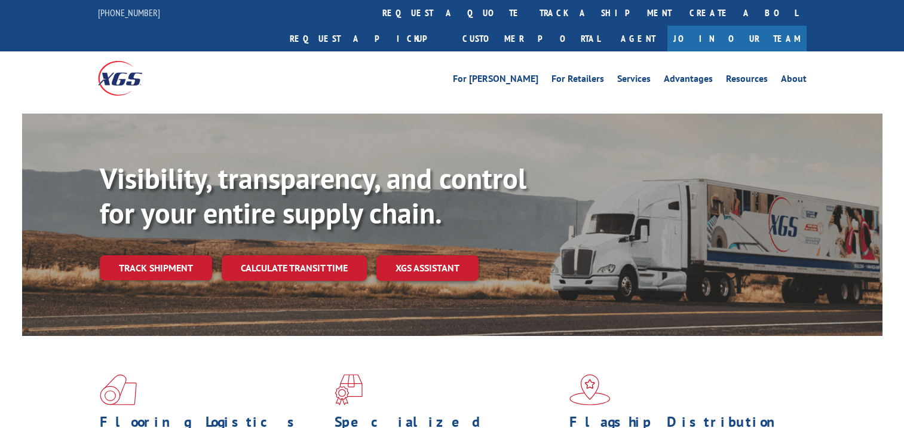  I want to click on b: Visibility, transparency, and control for your entire supply chain., so click(313, 195).